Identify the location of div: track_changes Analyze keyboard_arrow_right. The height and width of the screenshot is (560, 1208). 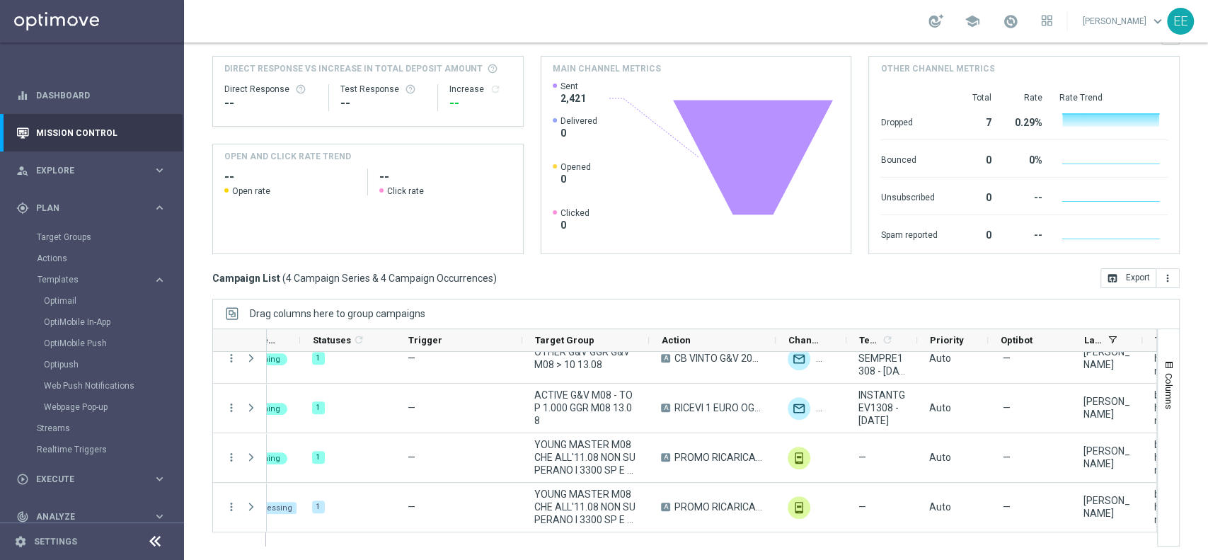
(91, 517).